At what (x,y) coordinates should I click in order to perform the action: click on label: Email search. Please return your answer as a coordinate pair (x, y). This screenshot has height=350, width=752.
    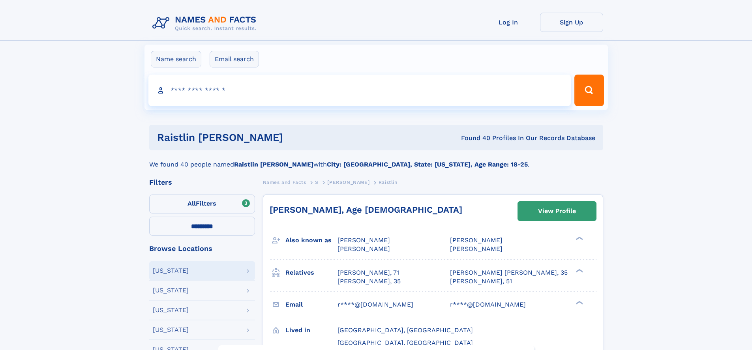
    Looking at the image, I should click on (234, 59).